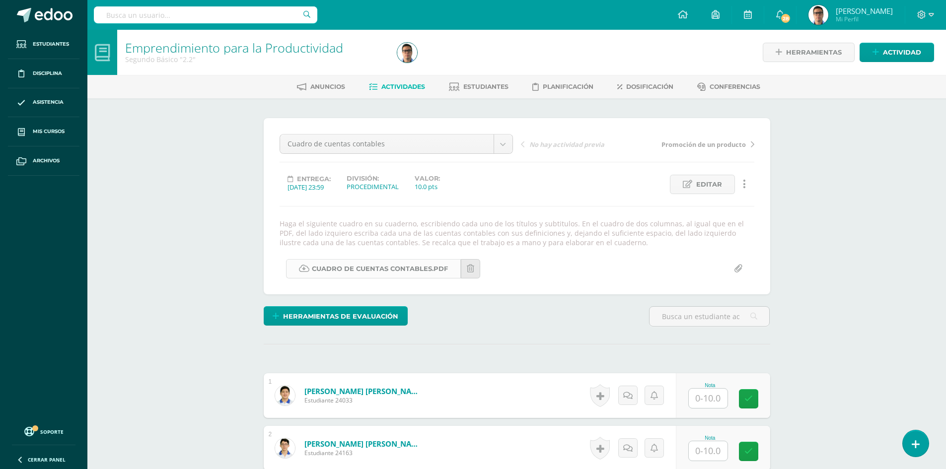  Describe the element at coordinates (735, 86) in the screenshot. I see `span: Conferencias` at that location.